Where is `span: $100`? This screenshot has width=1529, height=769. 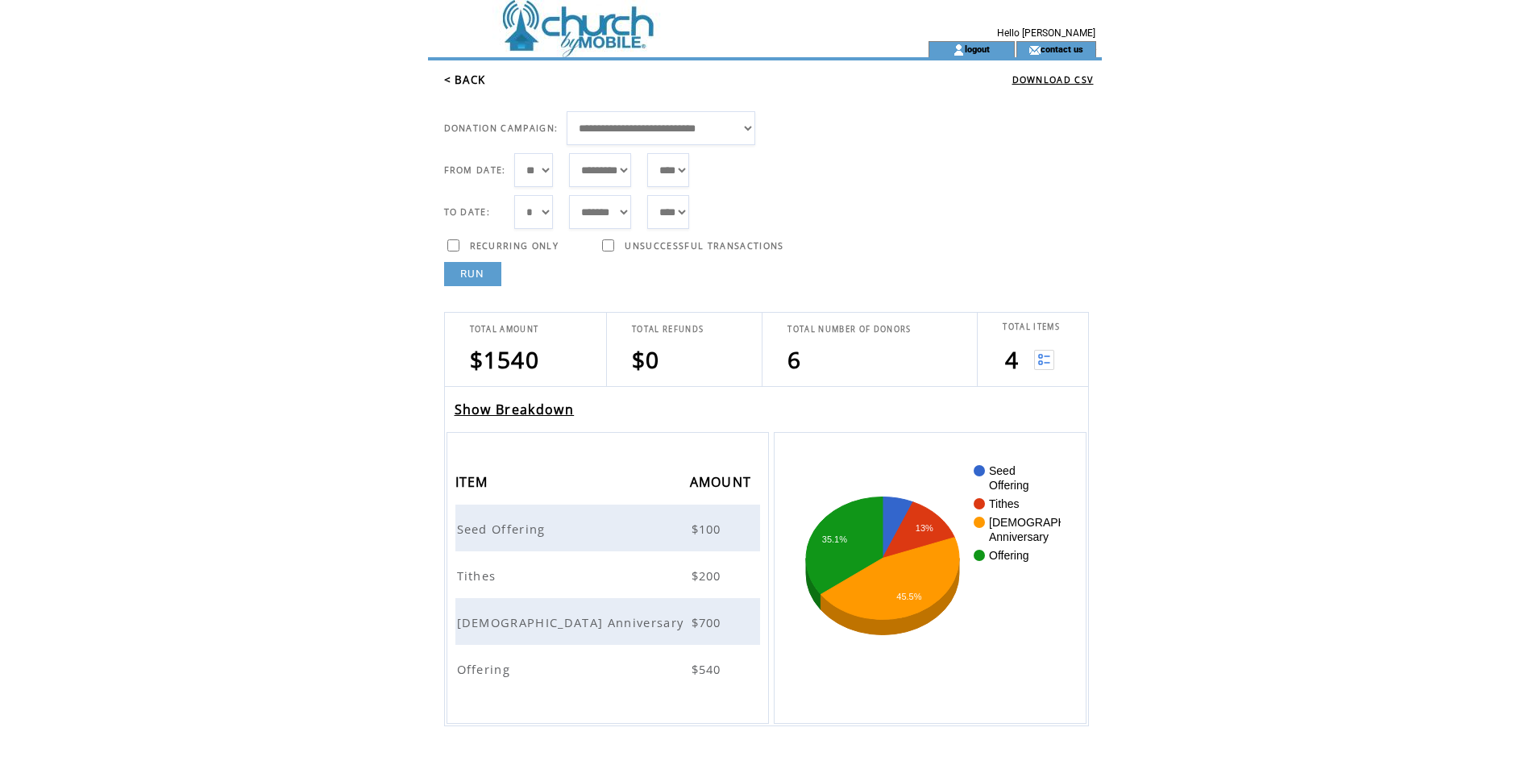
span: $100 is located at coordinates (709, 529).